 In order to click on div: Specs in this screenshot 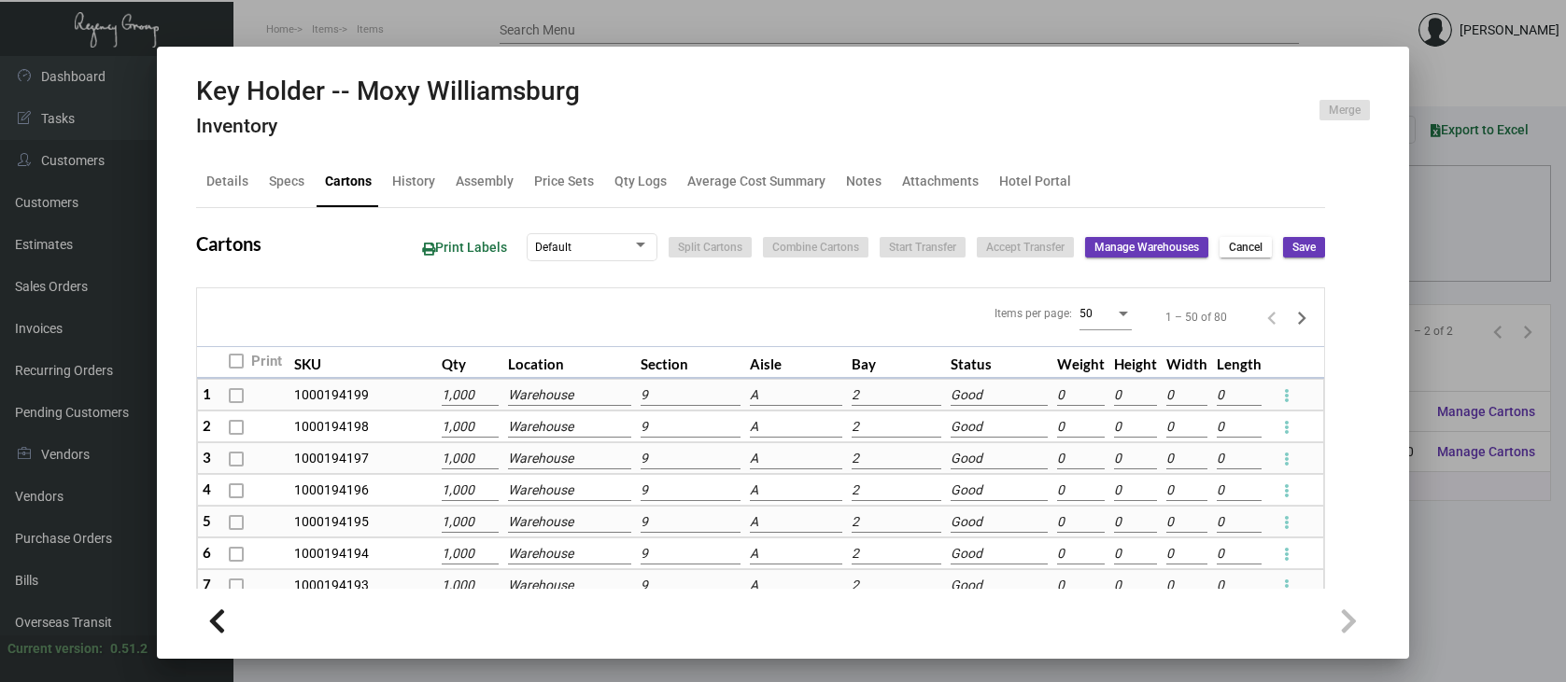, I will do `click(287, 181)`.